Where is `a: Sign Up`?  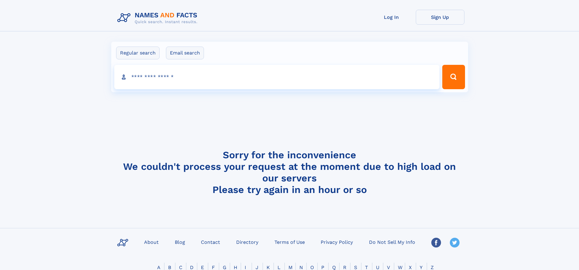
a: Sign Up is located at coordinates (440, 17).